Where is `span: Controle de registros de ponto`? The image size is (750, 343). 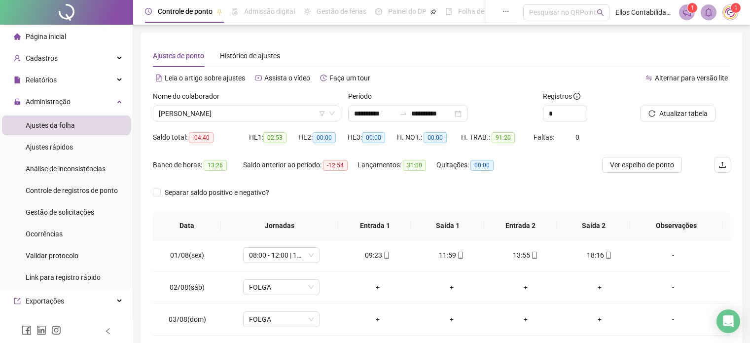
span: Controle de registros de ponto is located at coordinates (72, 190).